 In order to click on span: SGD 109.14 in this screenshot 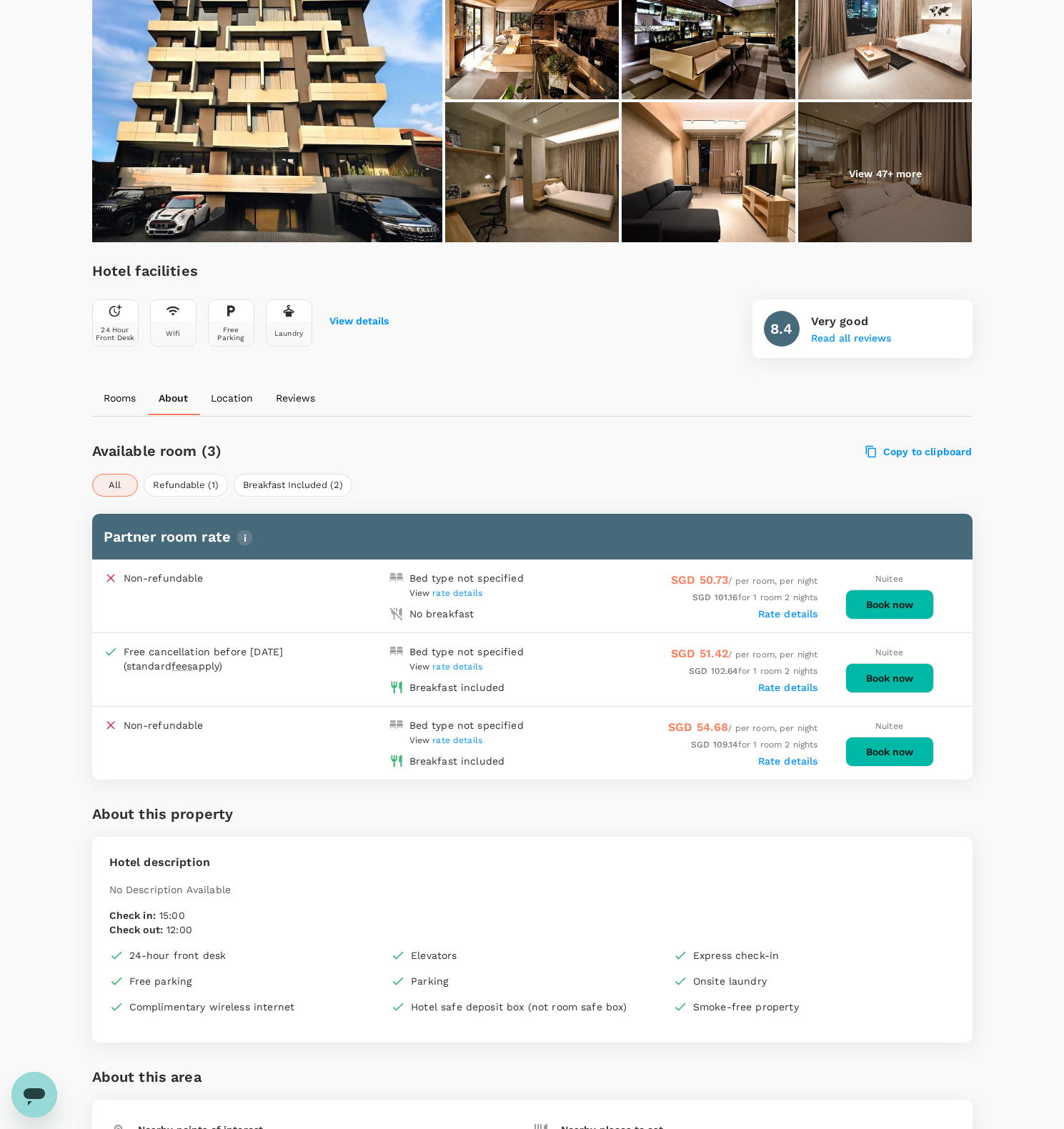, I will do `click(714, 744)`.